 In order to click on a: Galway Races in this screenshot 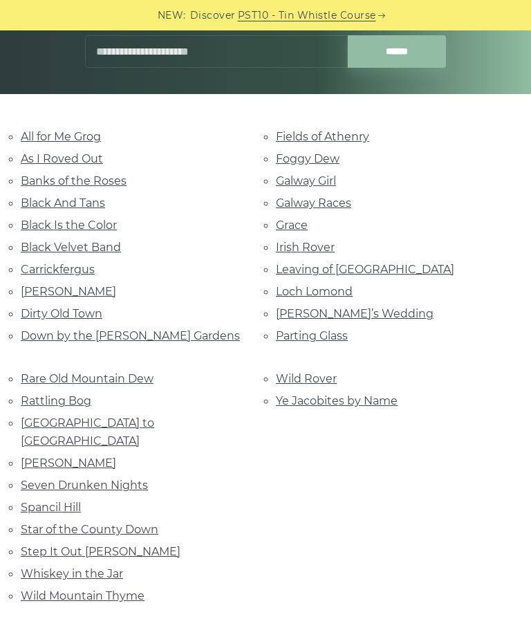, I will do `click(313, 203)`.